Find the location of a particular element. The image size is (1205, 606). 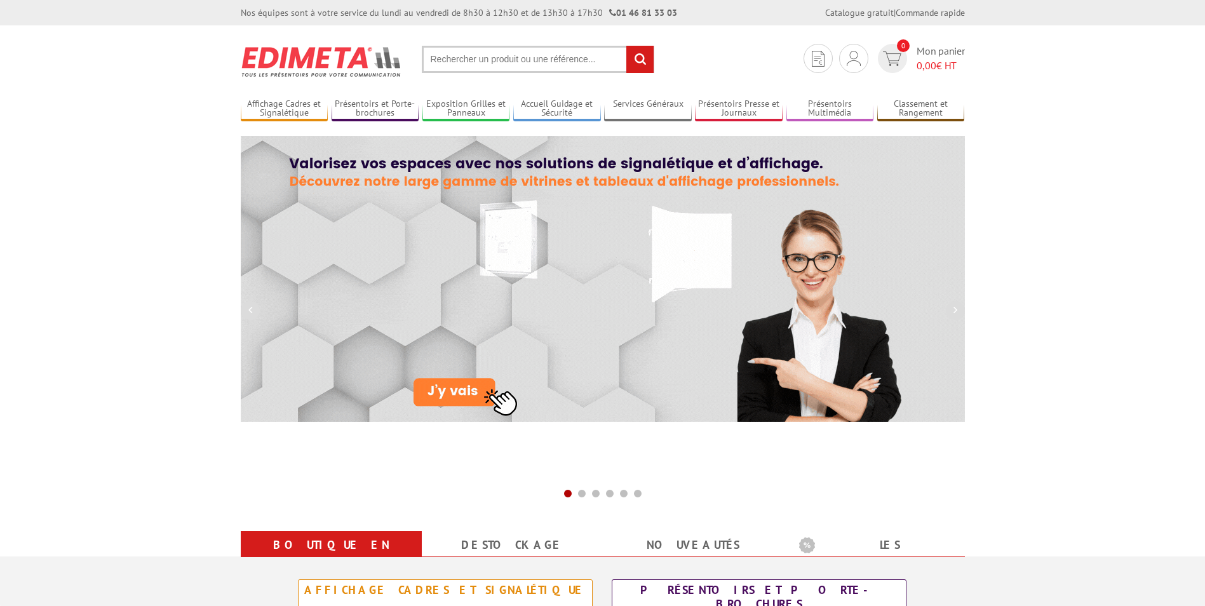

a: Catalogue gratuit is located at coordinates (860, 13).